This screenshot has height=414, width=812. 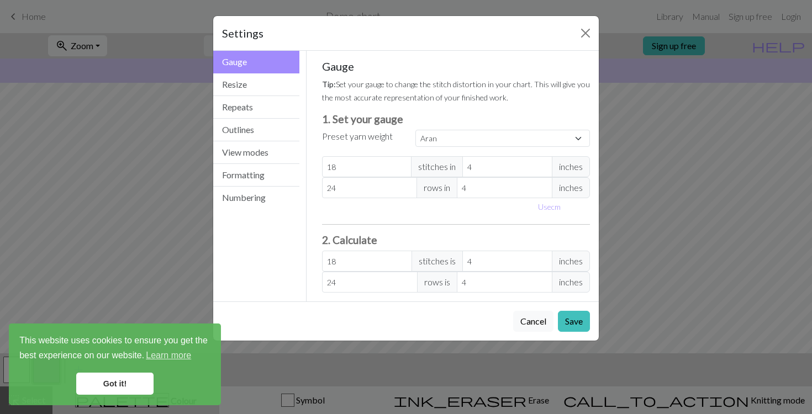 I want to click on button: Cancel, so click(x=533, y=321).